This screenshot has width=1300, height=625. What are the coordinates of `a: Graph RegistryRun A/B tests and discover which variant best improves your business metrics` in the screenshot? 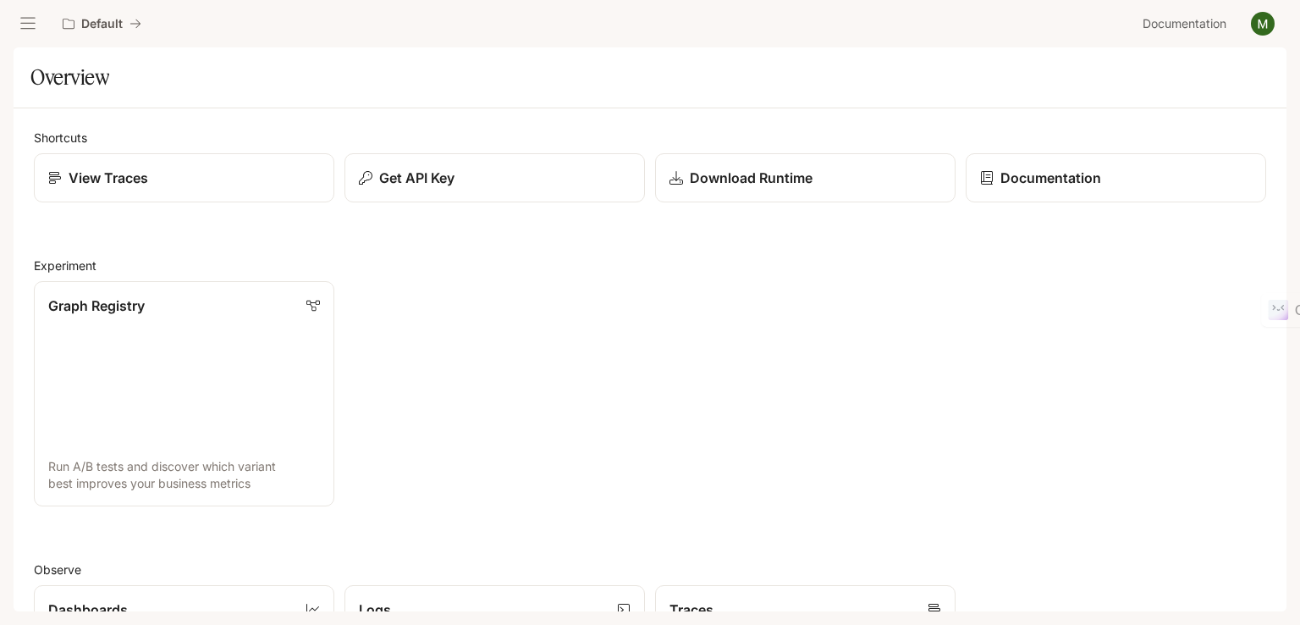 It's located at (184, 394).